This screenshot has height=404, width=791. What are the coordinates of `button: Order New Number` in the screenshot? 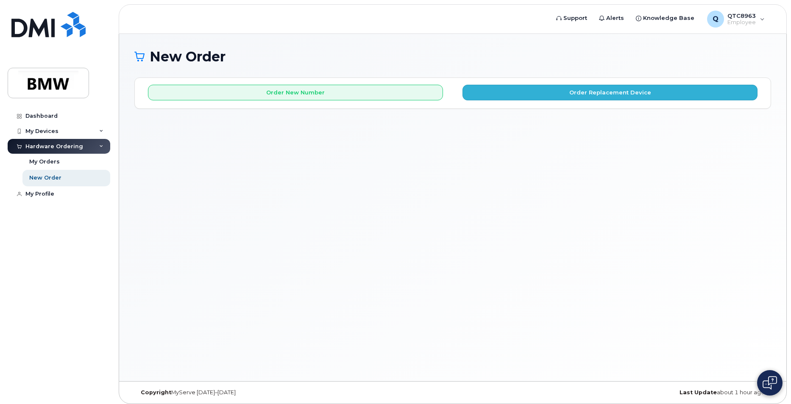 It's located at (295, 92).